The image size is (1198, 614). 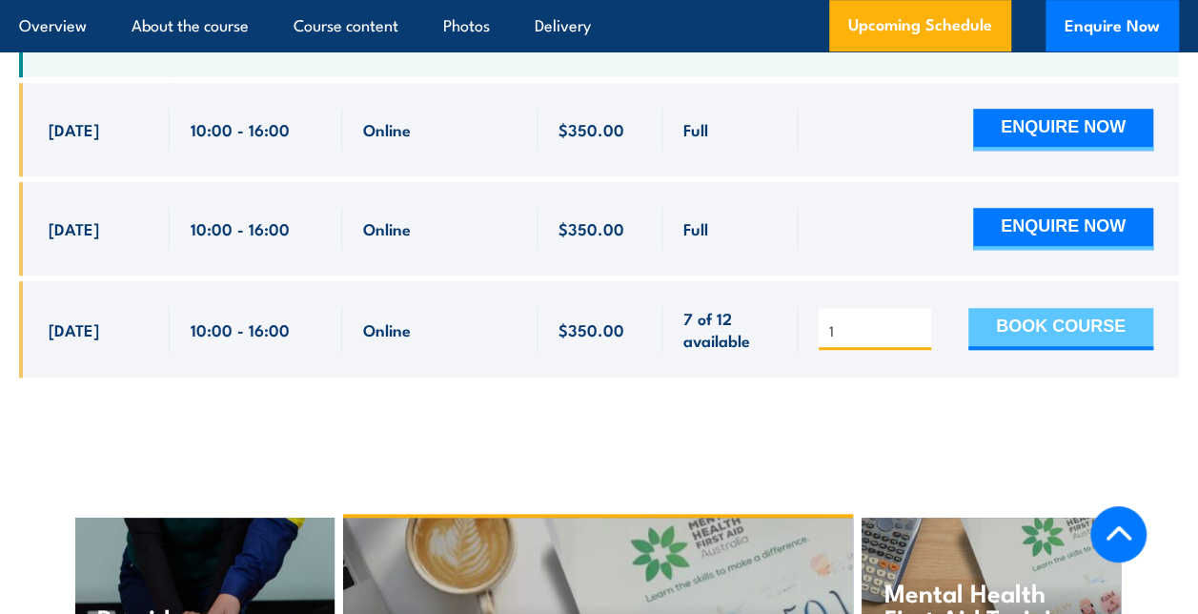 I want to click on span: 7 of 12 available, so click(x=730, y=329).